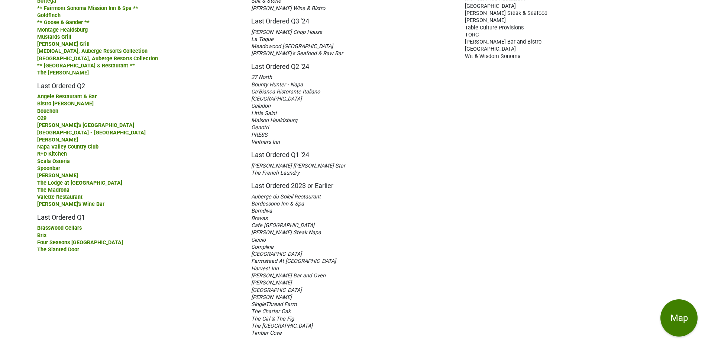 The image size is (705, 344). I want to click on span: Vintners Inn, so click(266, 142).